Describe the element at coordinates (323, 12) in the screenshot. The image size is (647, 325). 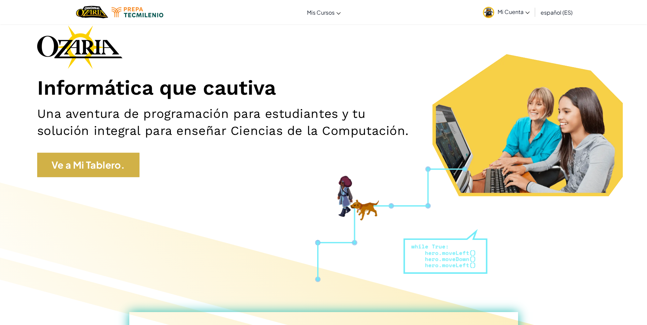
I see `a: Mis Cursos` at that location.